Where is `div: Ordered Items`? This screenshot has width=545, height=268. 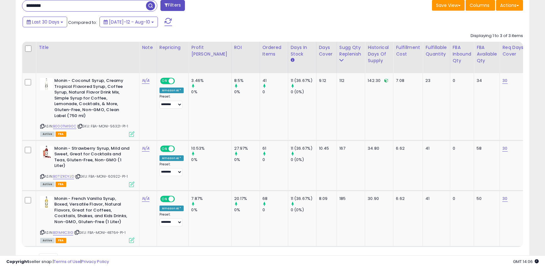
div: Ordered Items is located at coordinates (274, 51).